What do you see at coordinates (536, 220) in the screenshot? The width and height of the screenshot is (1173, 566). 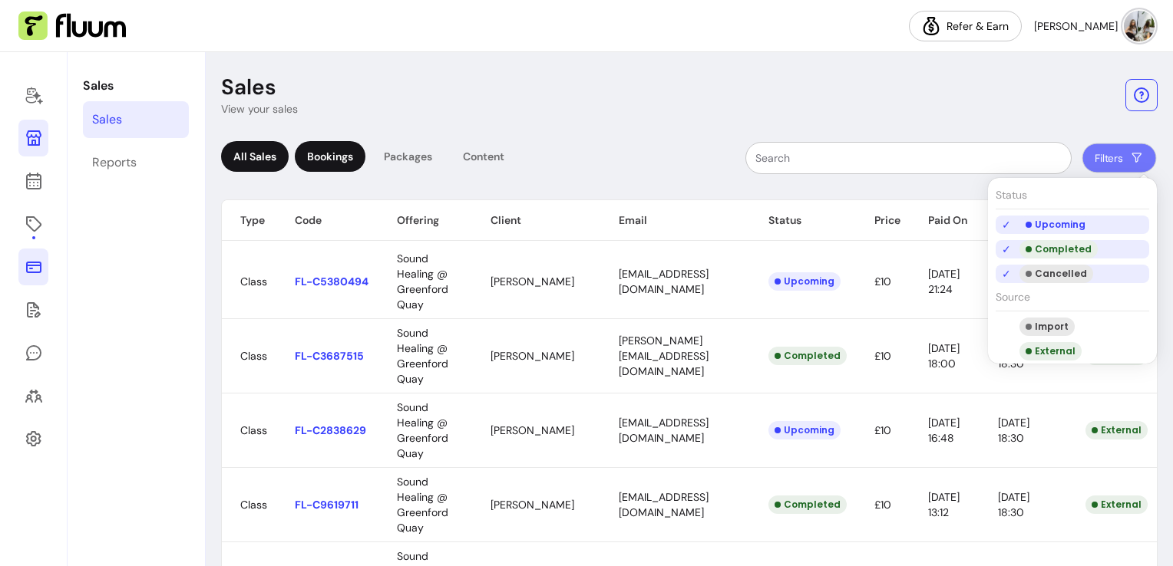 I see `th: Client` at bounding box center [536, 220].